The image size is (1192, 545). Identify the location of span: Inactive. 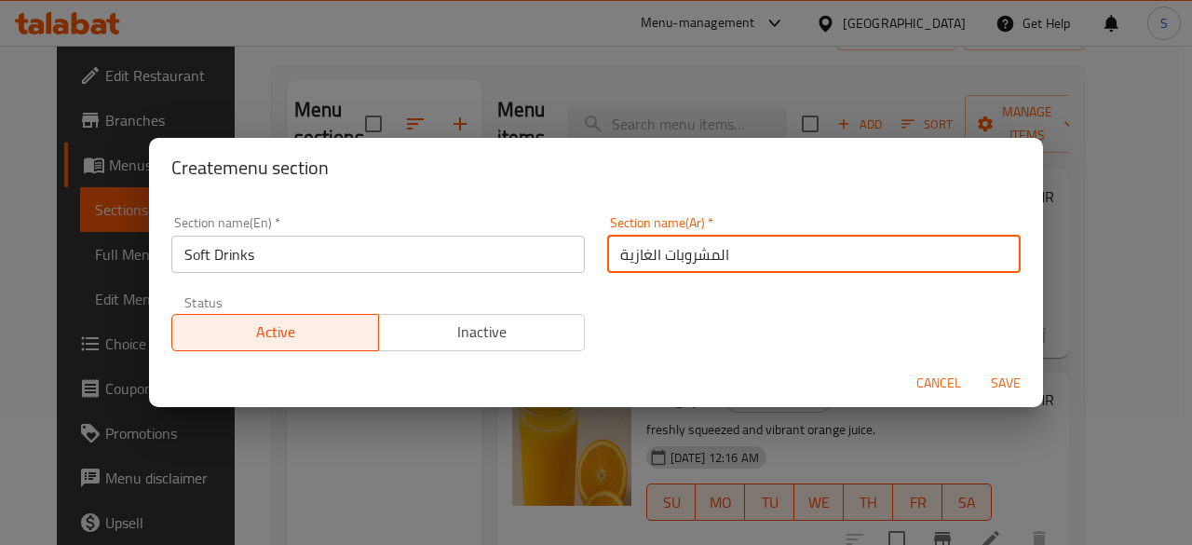
(482, 332).